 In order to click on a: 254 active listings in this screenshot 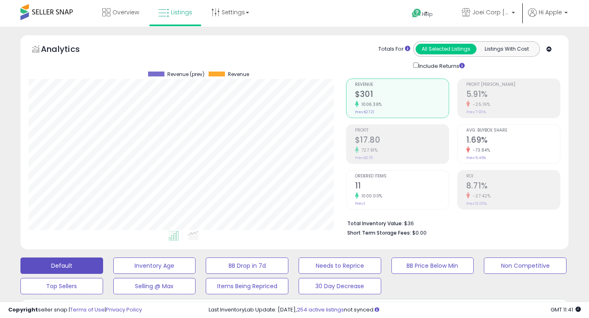, I will do `click(320, 309)`.